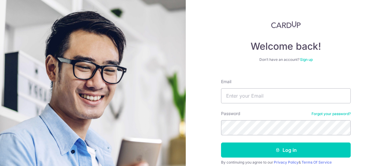  Describe the element at coordinates (286, 163) in the screenshot. I see `div: By continuing you agree to our &` at that location.